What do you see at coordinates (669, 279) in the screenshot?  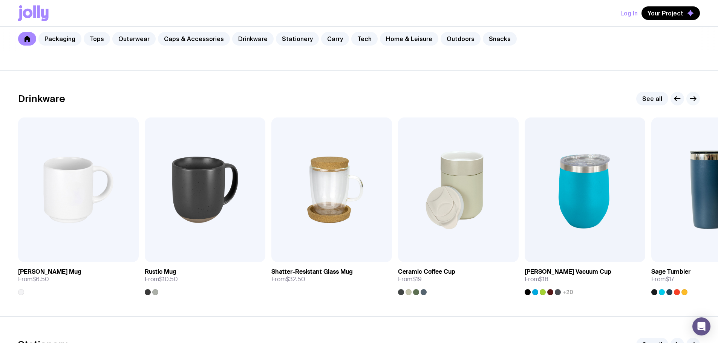 I see `span: $17` at bounding box center [669, 279].